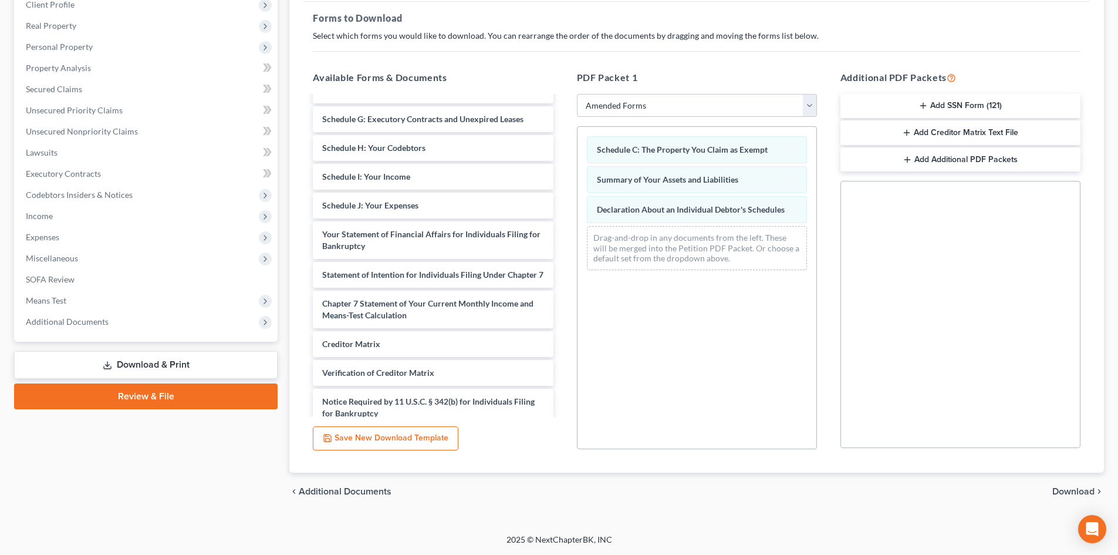 This screenshot has width=1118, height=555. What do you see at coordinates (42, 152) in the screenshot?
I see `span: Lawsuits` at bounding box center [42, 152].